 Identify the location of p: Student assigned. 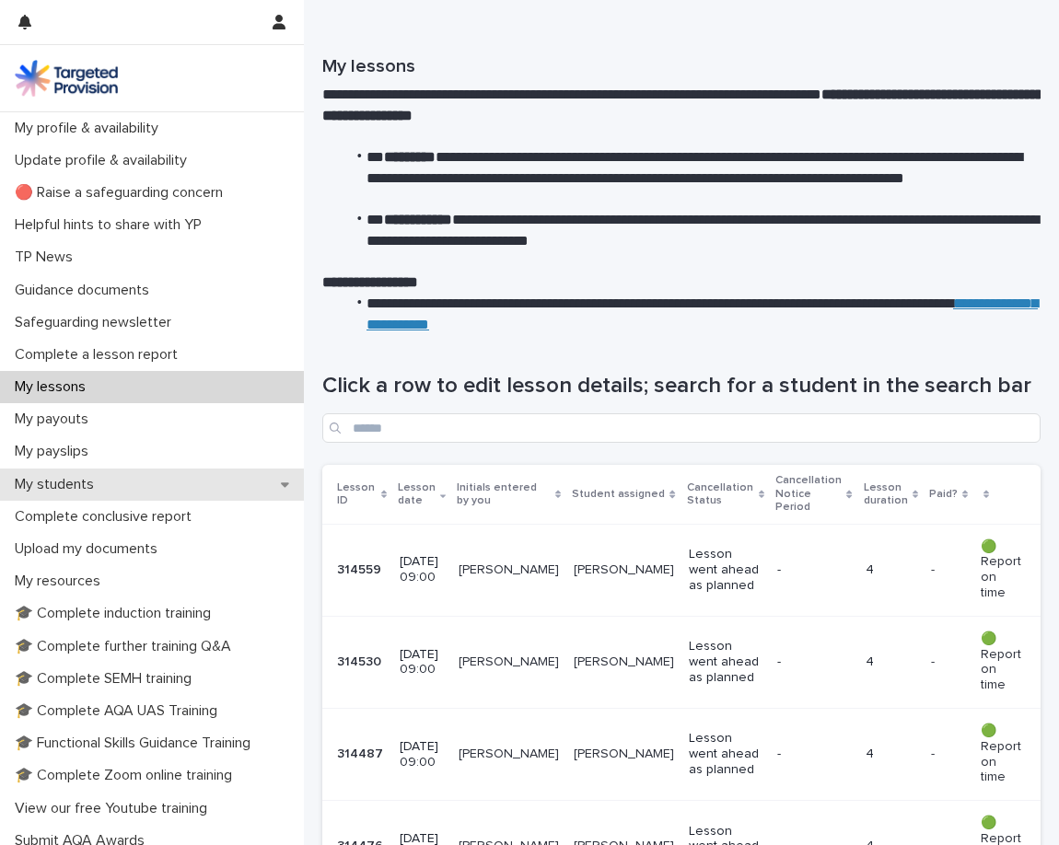
(618, 494).